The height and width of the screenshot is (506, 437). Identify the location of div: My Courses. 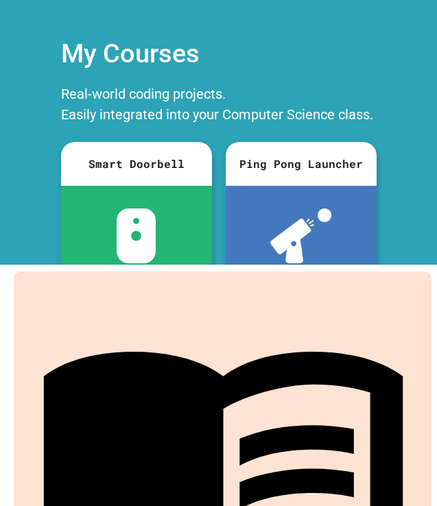
(219, 54).